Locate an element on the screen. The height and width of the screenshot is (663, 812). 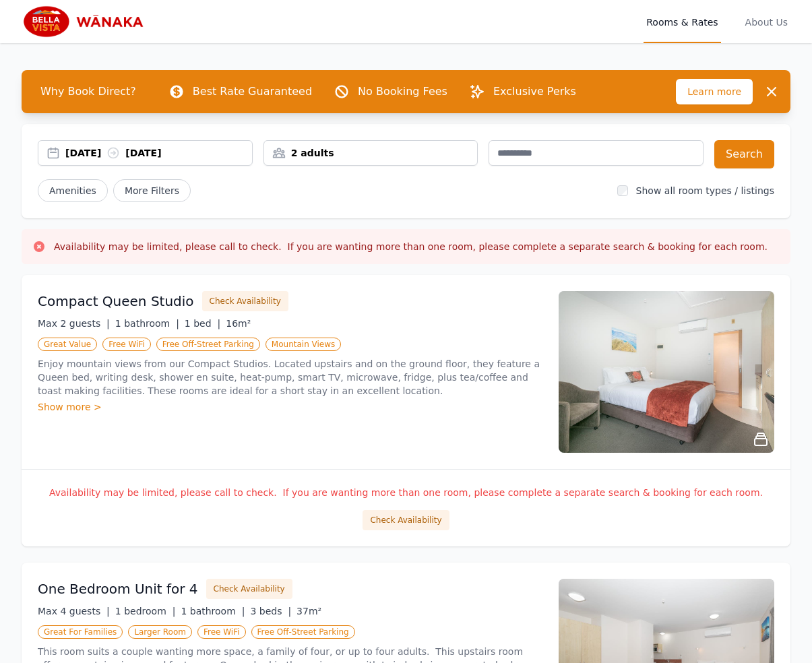
span: 37m² is located at coordinates (308, 611).